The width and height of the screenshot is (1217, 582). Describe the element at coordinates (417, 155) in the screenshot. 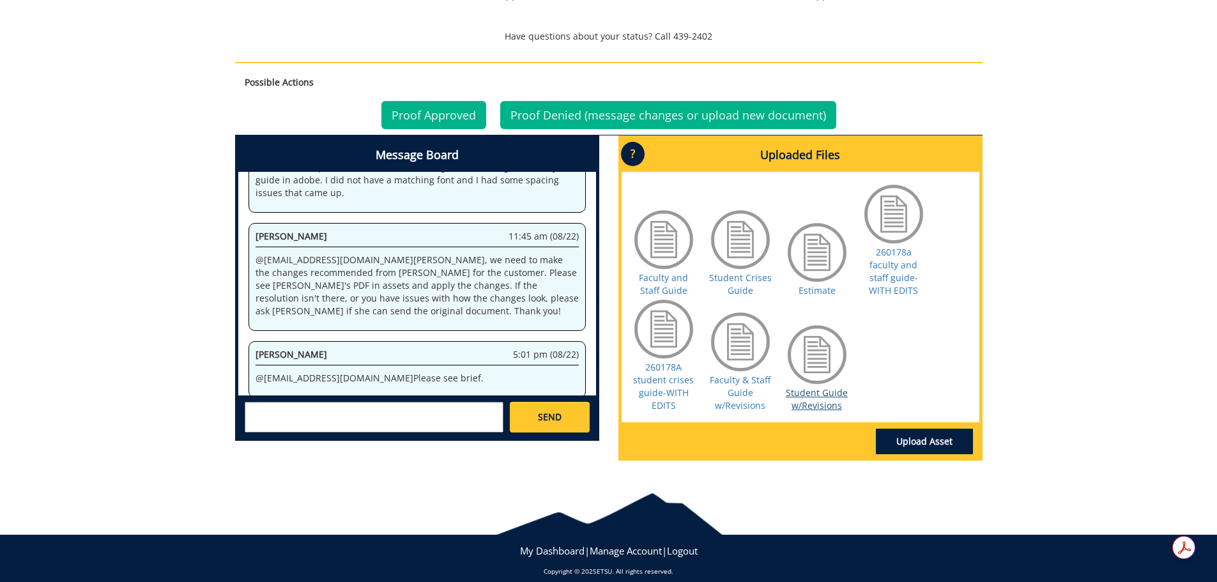

I see `h4: Message Board` at that location.